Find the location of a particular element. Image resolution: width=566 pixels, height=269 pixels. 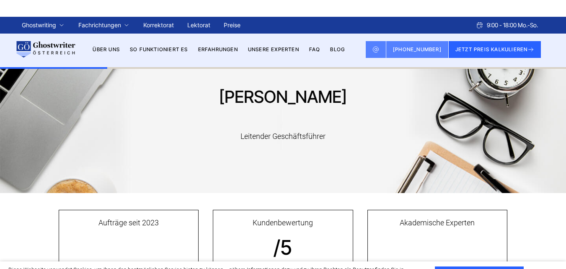

img: Schedule is located at coordinates (480, 25).